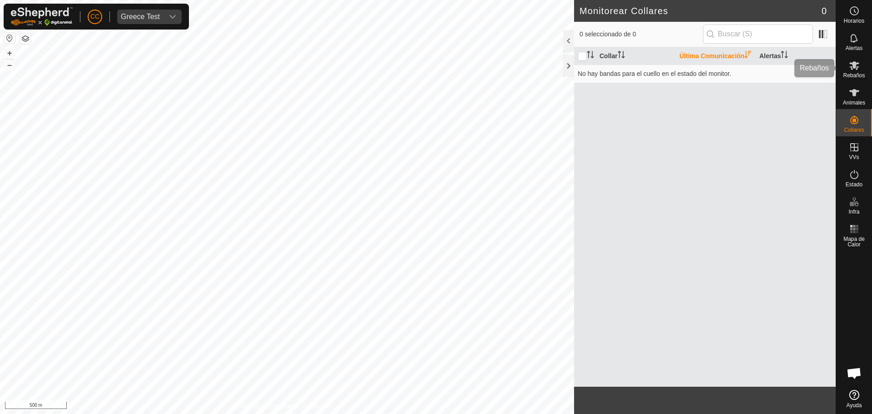 This screenshot has width=872, height=414. What do you see at coordinates (854, 130) in the screenshot?
I see `span: Collares` at bounding box center [854, 130].